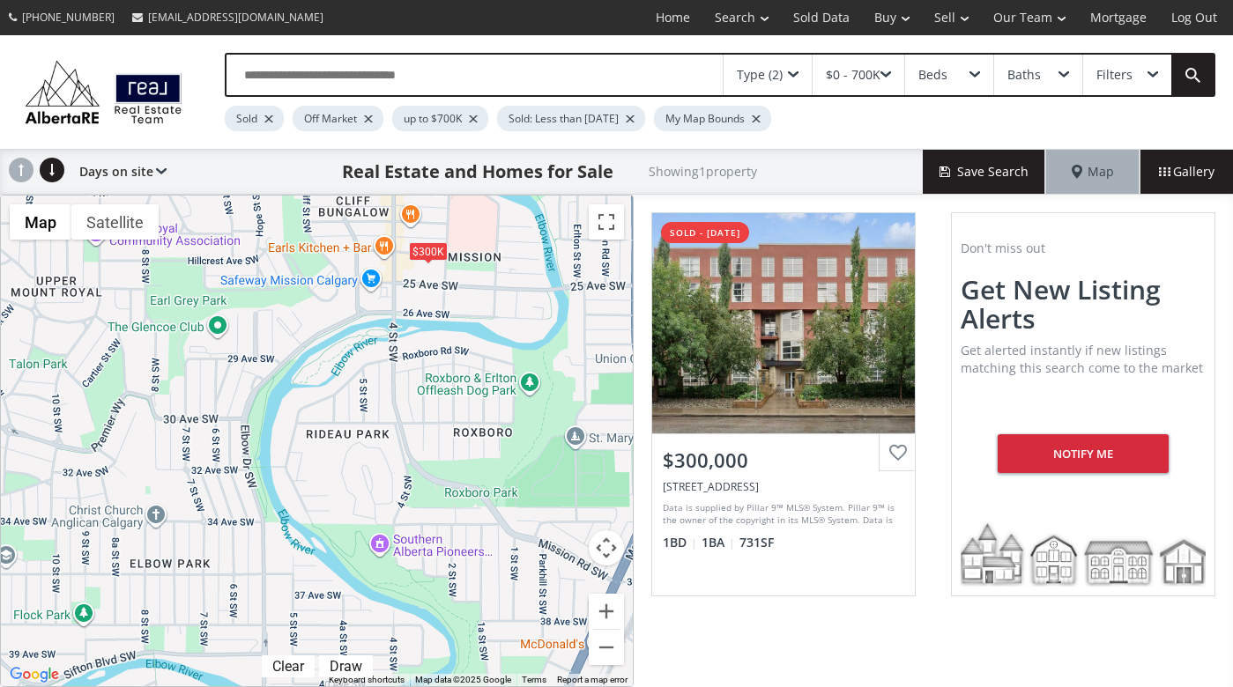 The width and height of the screenshot is (1233, 687). I want to click on span: Map, so click(1092, 172).